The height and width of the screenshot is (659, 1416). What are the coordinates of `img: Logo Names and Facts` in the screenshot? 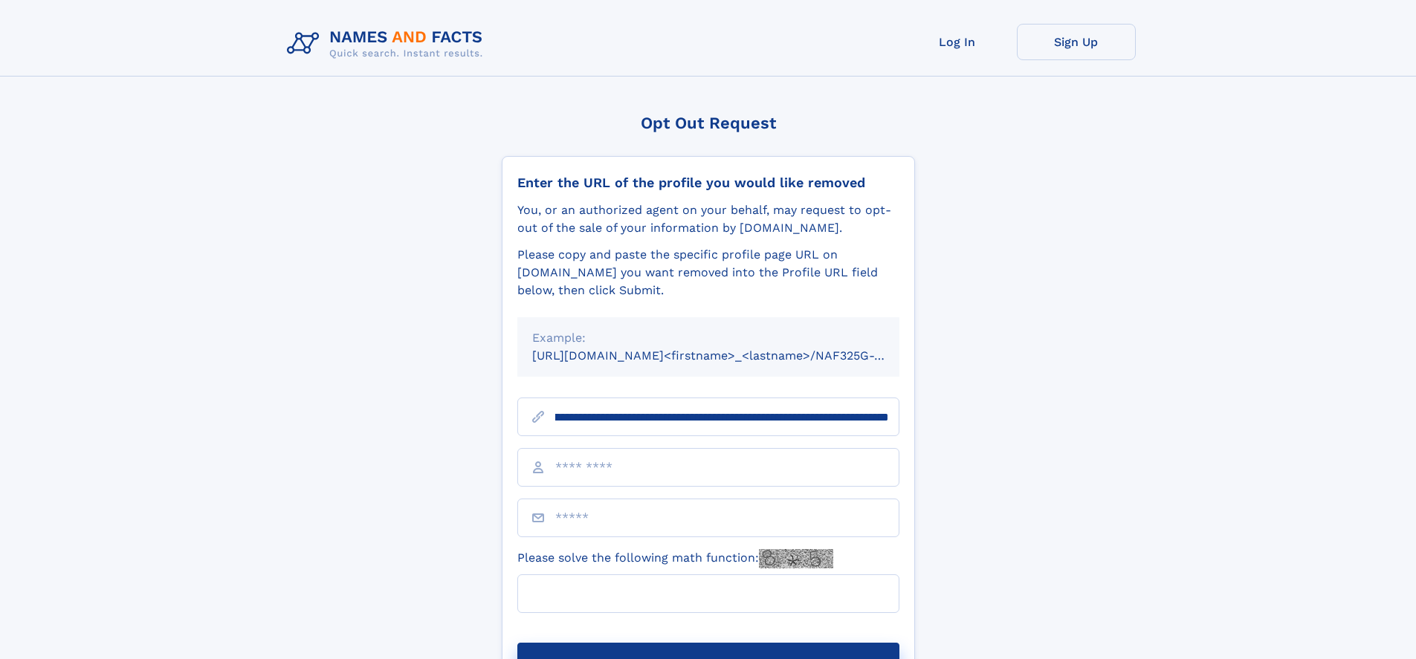 It's located at (388, 44).